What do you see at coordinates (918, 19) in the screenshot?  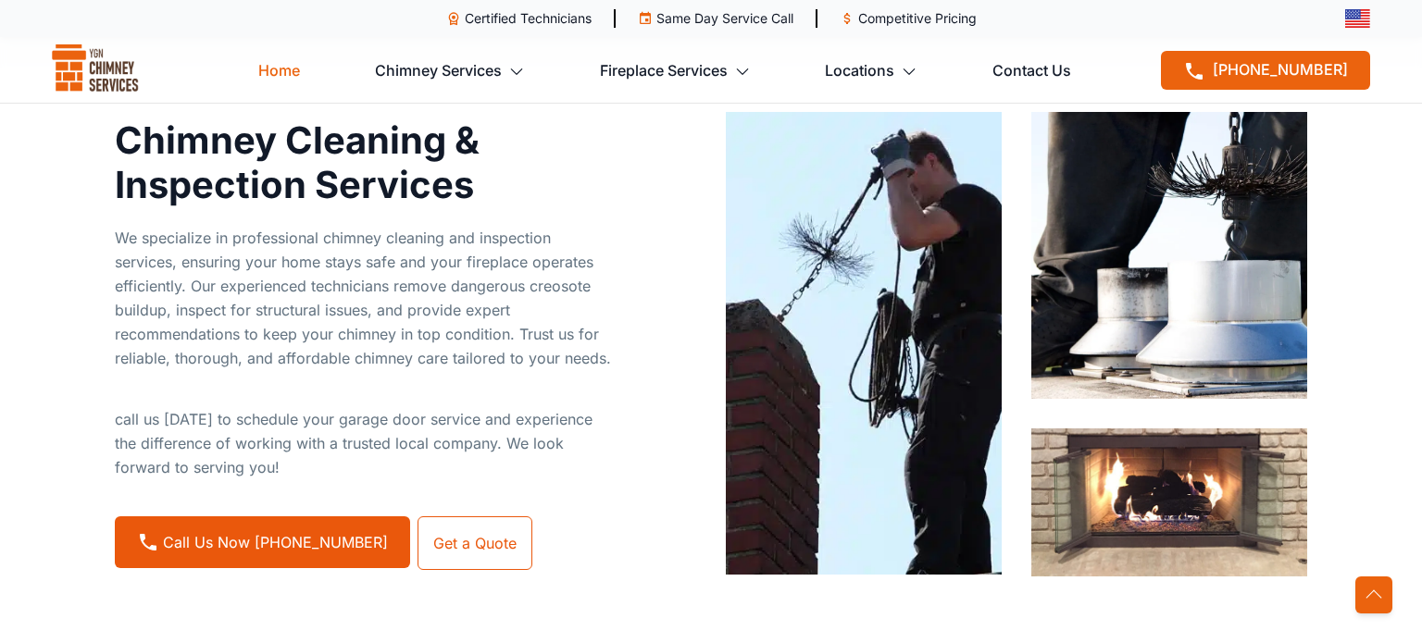 I see `p: Competitive Pricing` at bounding box center [918, 19].